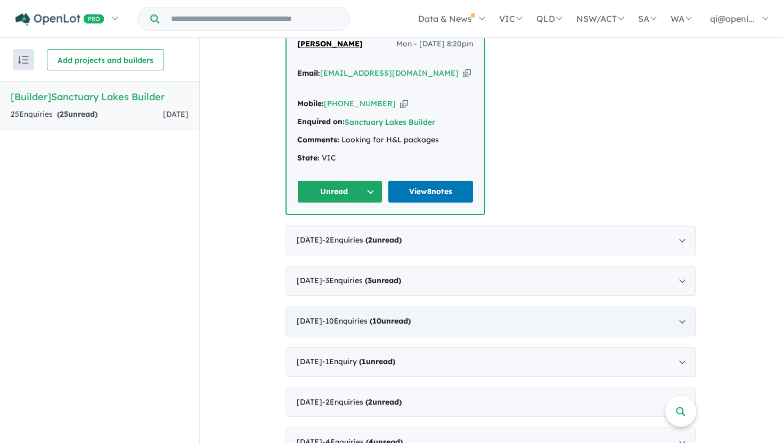 The width and height of the screenshot is (783, 443). Describe the element at coordinates (23, 60) in the screenshot. I see `img: sort.svg` at that location.